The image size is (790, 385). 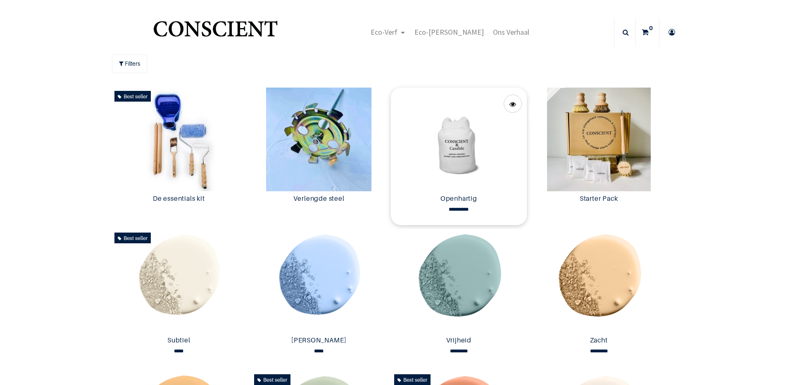 What do you see at coordinates (599, 341) in the screenshot?
I see `a: Zacht` at bounding box center [599, 341].